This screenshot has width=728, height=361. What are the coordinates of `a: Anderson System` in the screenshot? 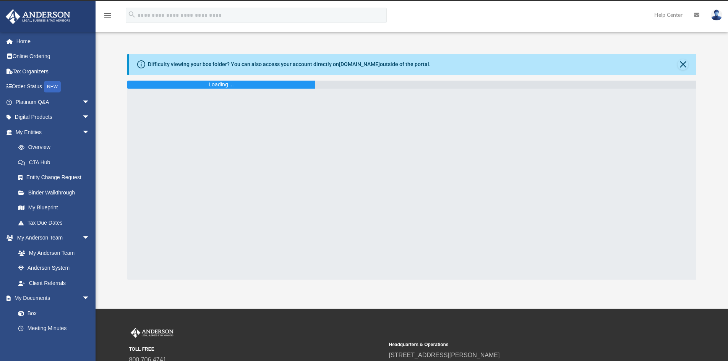 It's located at (54, 268).